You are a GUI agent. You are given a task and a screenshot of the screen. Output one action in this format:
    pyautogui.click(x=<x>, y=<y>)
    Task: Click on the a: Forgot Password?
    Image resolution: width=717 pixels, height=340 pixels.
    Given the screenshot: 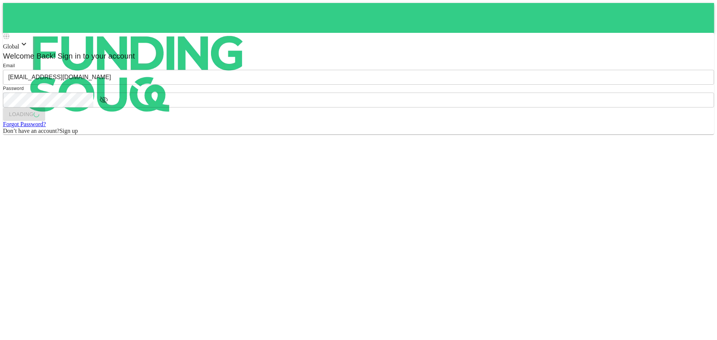 What is the action you would take?
    pyautogui.click(x=24, y=124)
    